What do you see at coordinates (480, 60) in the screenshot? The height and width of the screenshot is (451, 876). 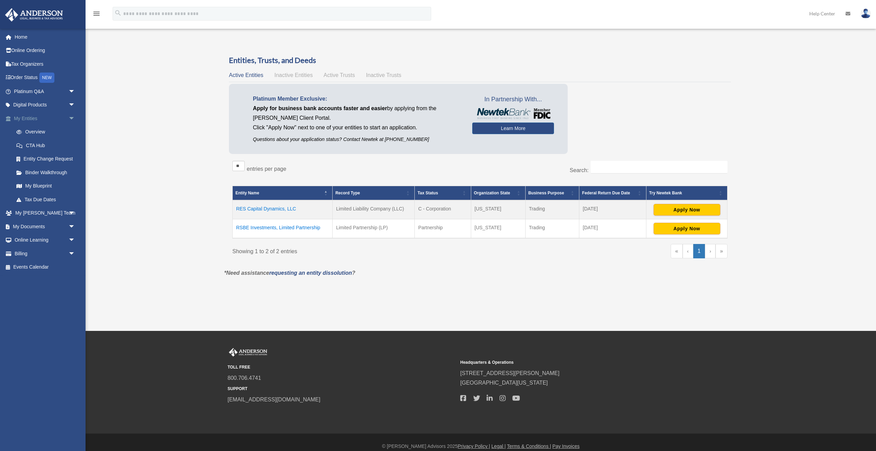 I see `h3: Entities, Trusts, and Deeds` at bounding box center [480, 60].